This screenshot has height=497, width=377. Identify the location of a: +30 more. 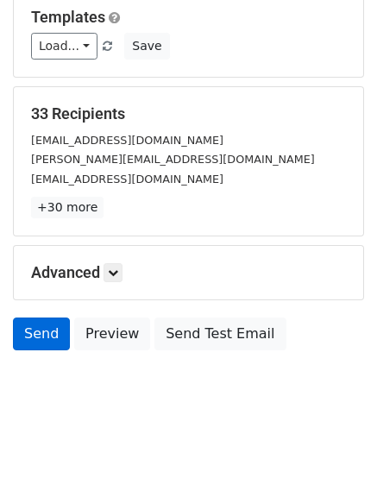
(67, 207).